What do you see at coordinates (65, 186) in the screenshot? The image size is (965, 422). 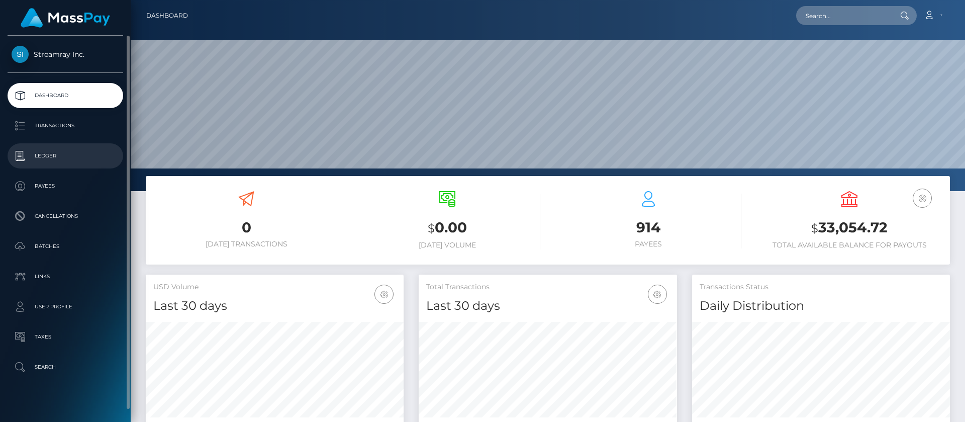 I see `p: Payees` at bounding box center [65, 186].